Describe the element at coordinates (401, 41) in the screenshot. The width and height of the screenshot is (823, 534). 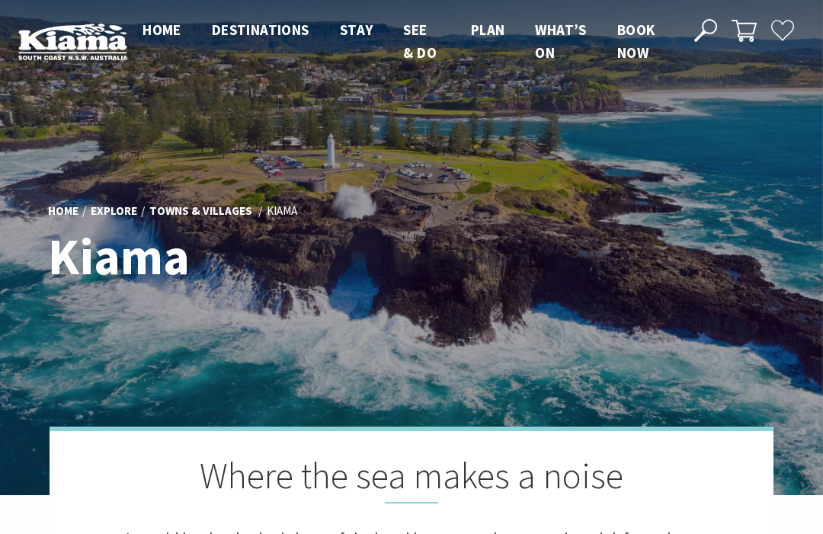
I see `nav: Main Menu` at that location.